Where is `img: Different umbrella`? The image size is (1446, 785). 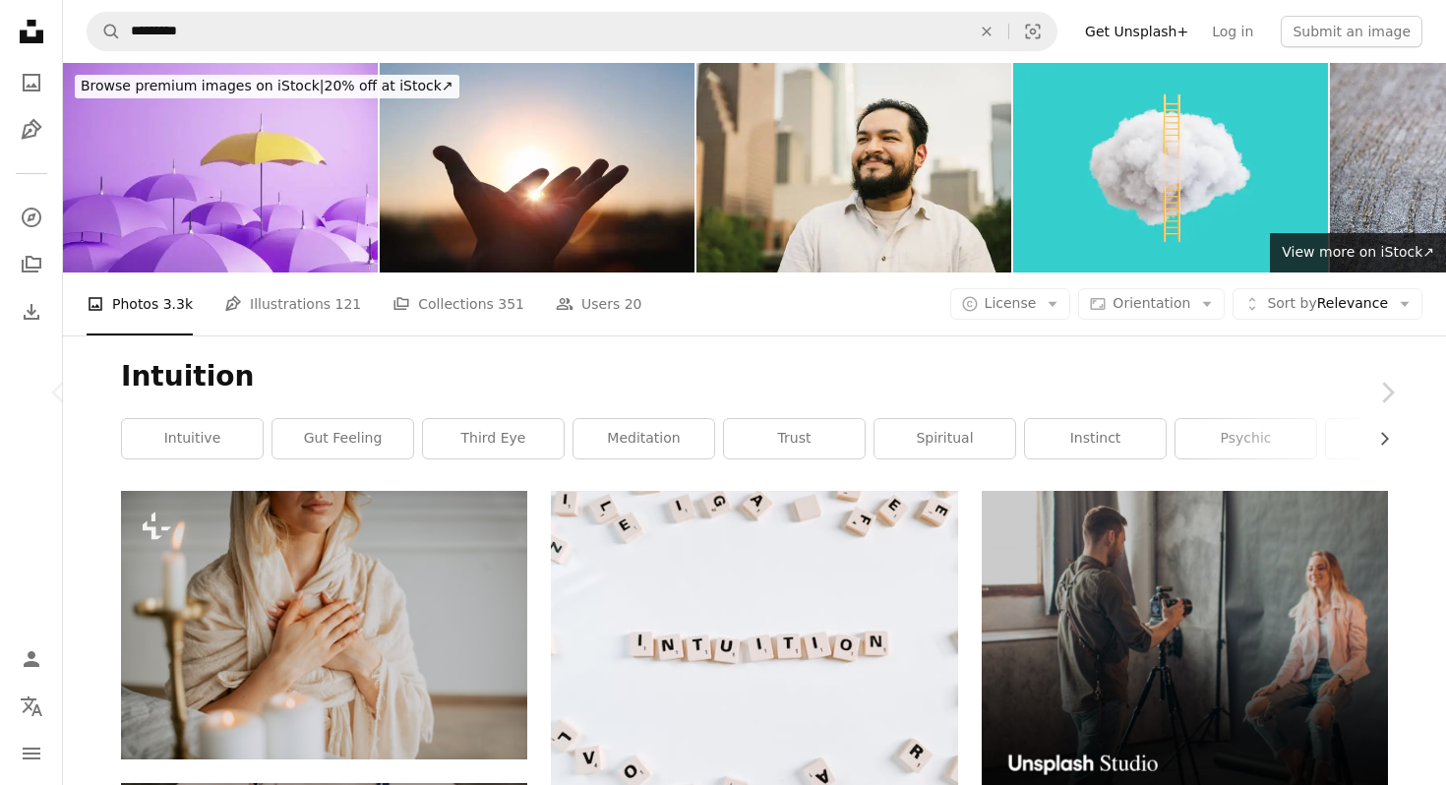 img: Different umbrella is located at coordinates (220, 167).